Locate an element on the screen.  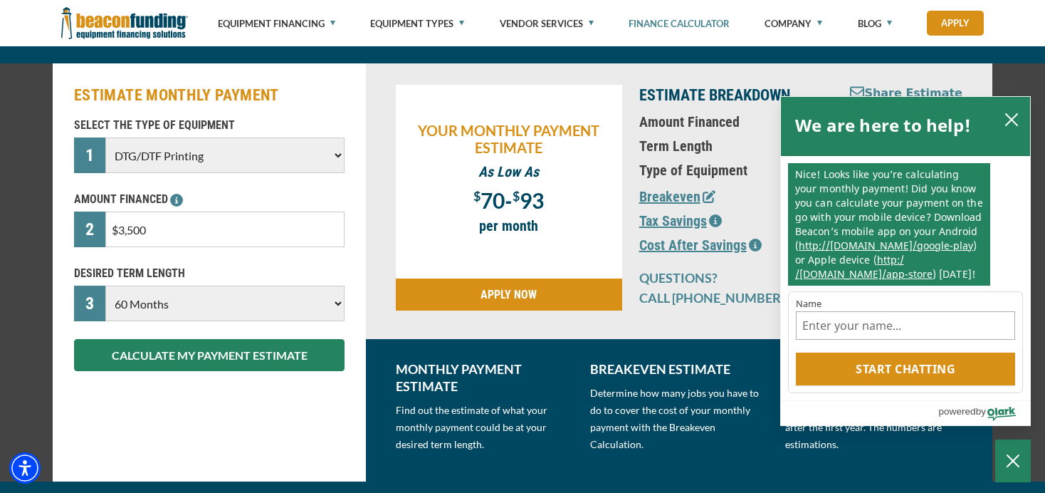
button: CALCULATE MY PAYMENT ESTIMATE is located at coordinates (209, 354).